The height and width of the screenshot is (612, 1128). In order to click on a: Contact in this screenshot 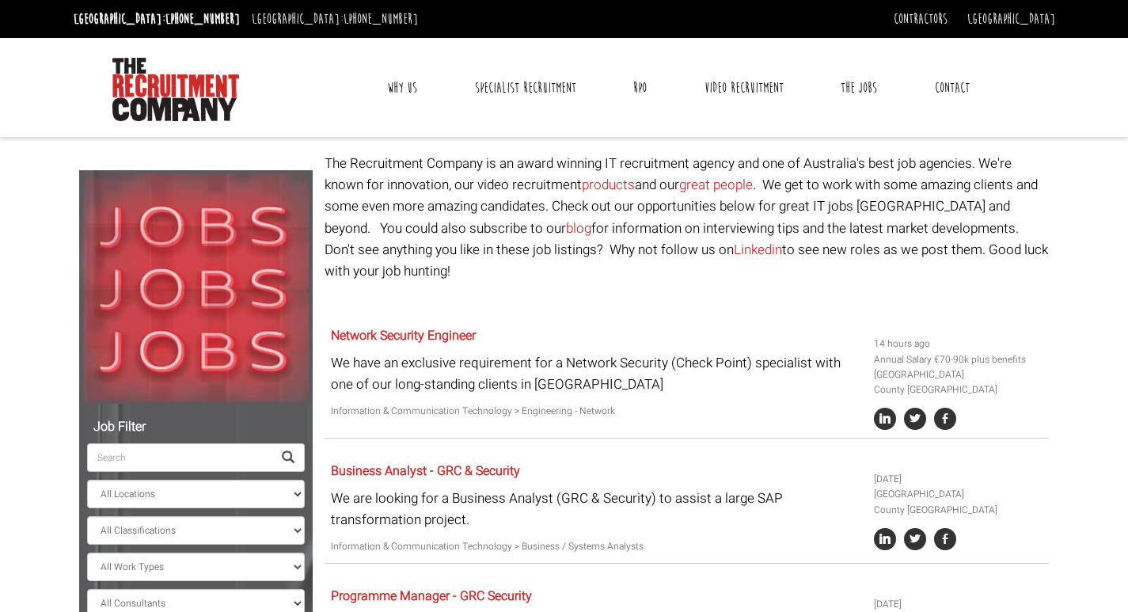, I will do `click(952, 88)`.